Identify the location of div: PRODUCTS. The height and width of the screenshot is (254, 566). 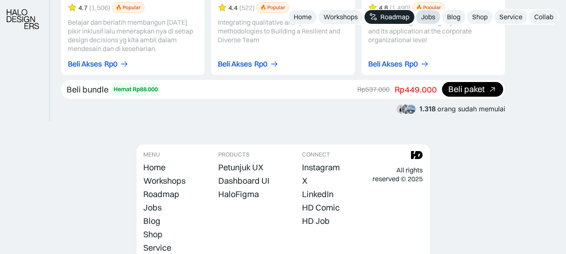
(234, 155).